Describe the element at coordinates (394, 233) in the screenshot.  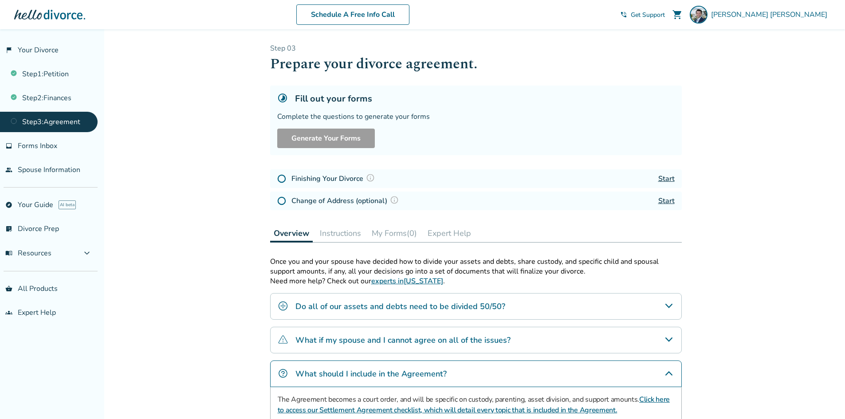
I see `button: My Forms(0)` at that location.